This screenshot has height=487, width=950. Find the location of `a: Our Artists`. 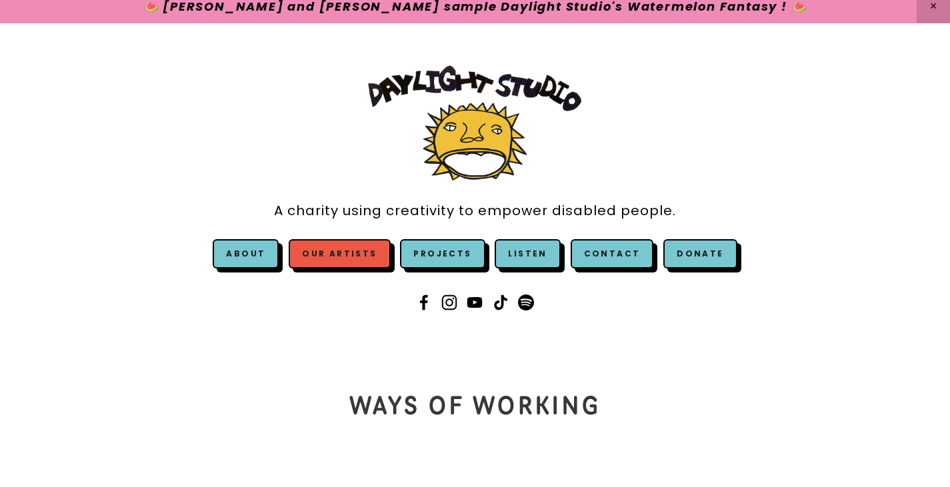

a: Our Artists is located at coordinates (339, 254).